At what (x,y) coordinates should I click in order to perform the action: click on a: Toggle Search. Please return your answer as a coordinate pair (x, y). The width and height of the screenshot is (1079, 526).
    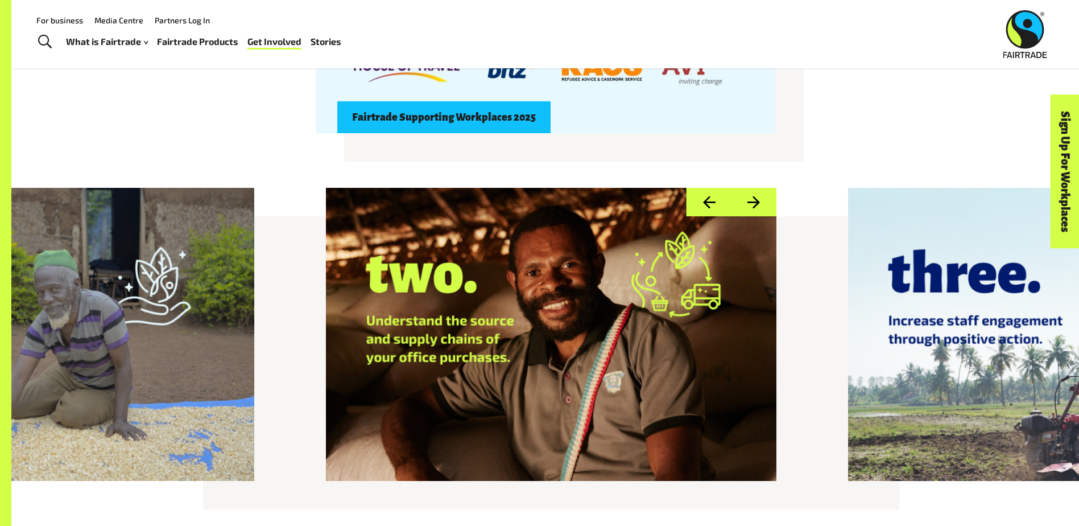
    Looking at the image, I should click on (44, 42).